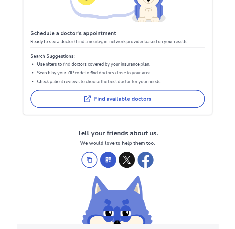  Describe the element at coordinates (117, 143) in the screenshot. I see `p: We would love to help them too.` at that location.